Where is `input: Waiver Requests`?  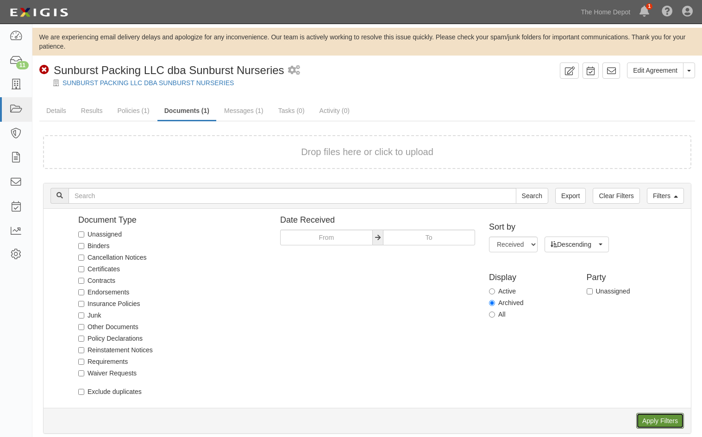
input: Waiver Requests is located at coordinates (81, 373).